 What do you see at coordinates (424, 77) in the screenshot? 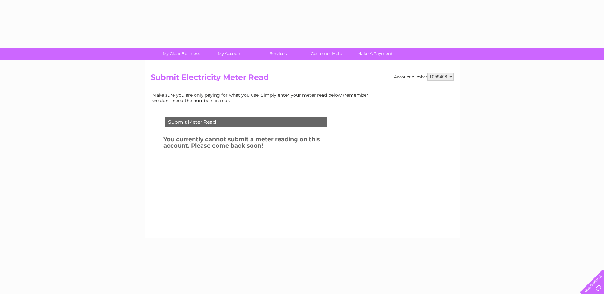
I see `div: Account number` at bounding box center [424, 77].